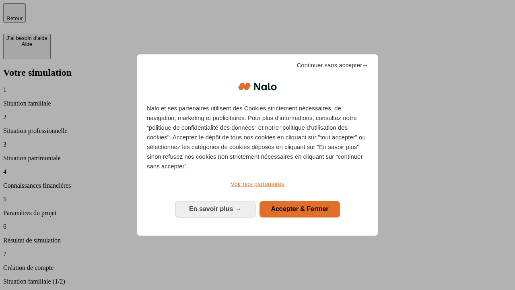 The image size is (515, 290). Describe the element at coordinates (258, 137) in the screenshot. I see `p: Nalo et ses partenaires utilisent des Cookies strictement nécessaires, de navigation, marketing e...` at that location.